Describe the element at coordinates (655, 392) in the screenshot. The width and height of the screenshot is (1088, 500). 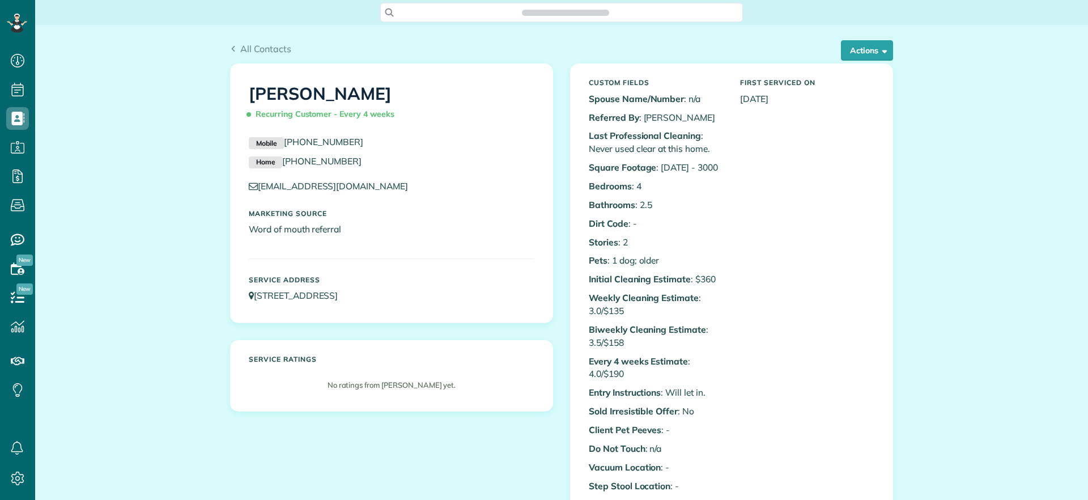
I see `p: : Will let in.` at that location.